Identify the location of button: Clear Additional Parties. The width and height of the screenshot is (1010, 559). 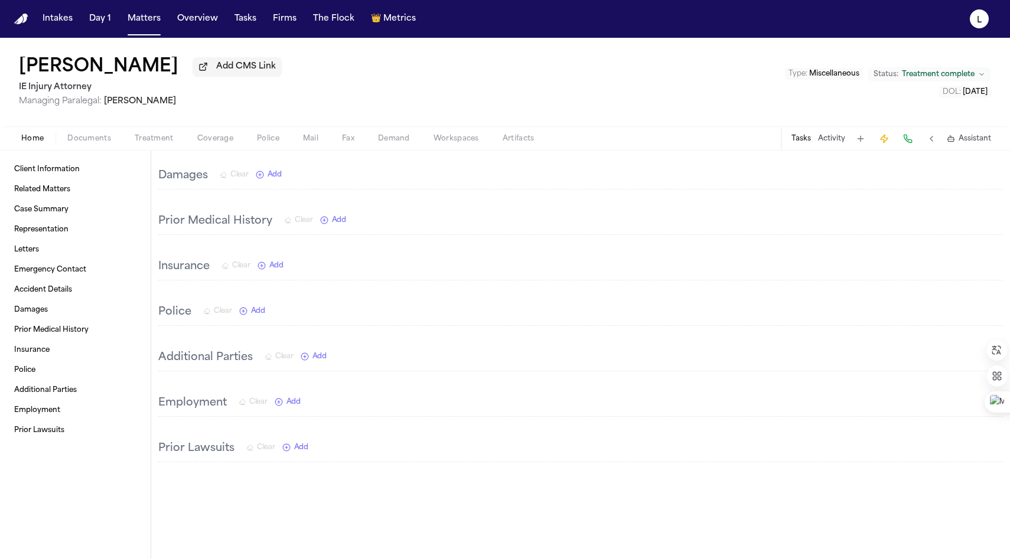
(279, 357).